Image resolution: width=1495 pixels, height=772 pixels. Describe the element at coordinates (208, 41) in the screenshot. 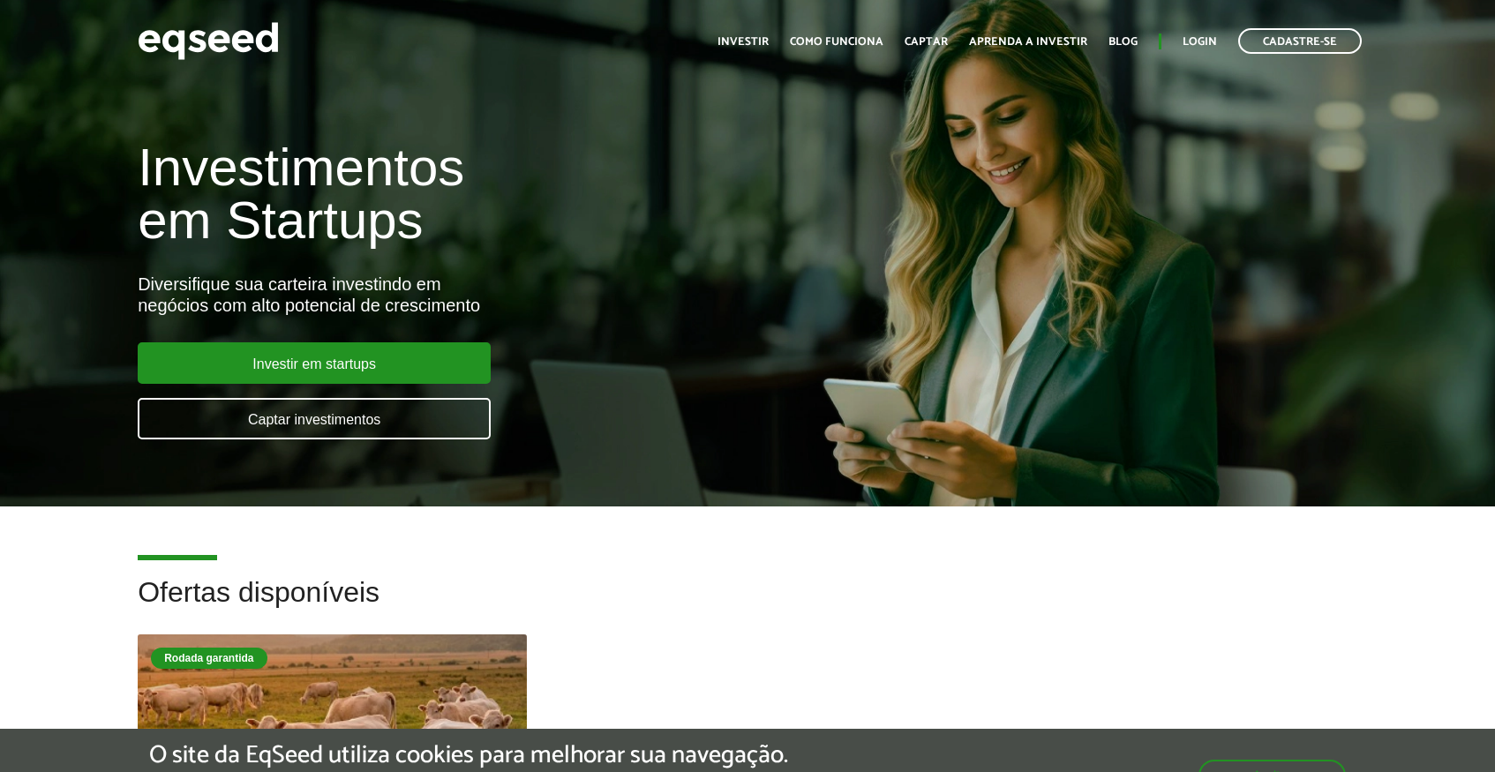

I see `img: EqSeed` at that location.